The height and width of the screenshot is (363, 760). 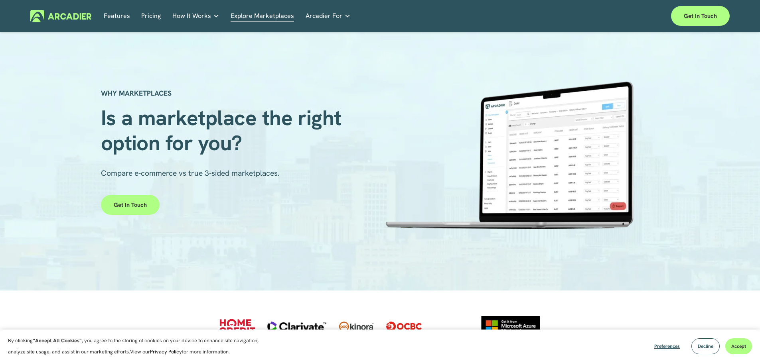 I want to click on strong: WHY MARKETPLACES, so click(x=136, y=93).